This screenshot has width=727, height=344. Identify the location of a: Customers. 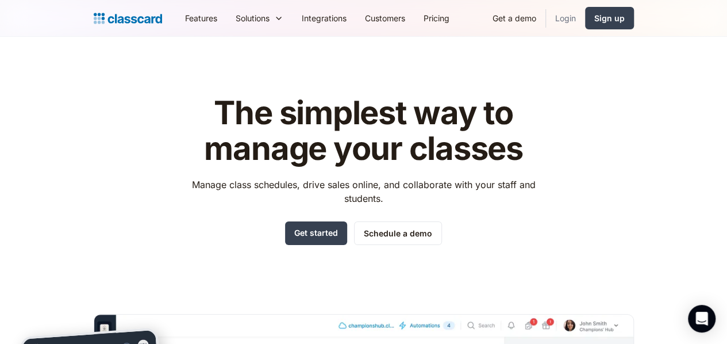
(385, 18).